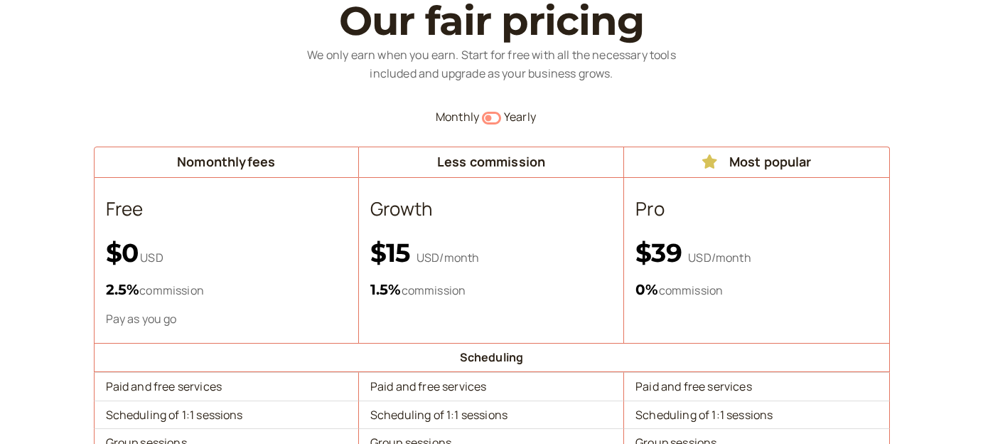  I want to click on h2: Free, so click(226, 209).